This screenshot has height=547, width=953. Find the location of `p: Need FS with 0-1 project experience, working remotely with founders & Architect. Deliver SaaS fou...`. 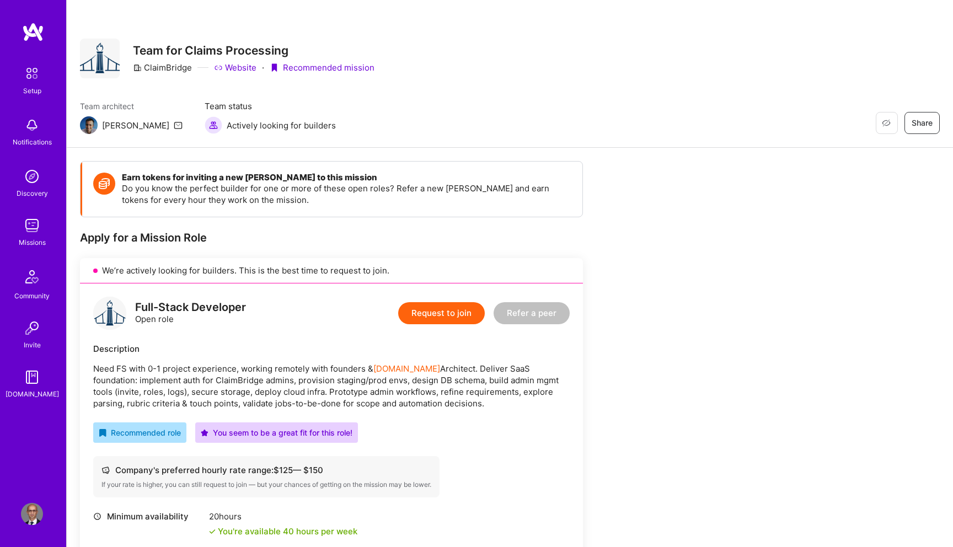

p: Need FS with 0-1 project experience, working remotely with founders & Architect. Deliver SaaS fou... is located at coordinates (331, 386).